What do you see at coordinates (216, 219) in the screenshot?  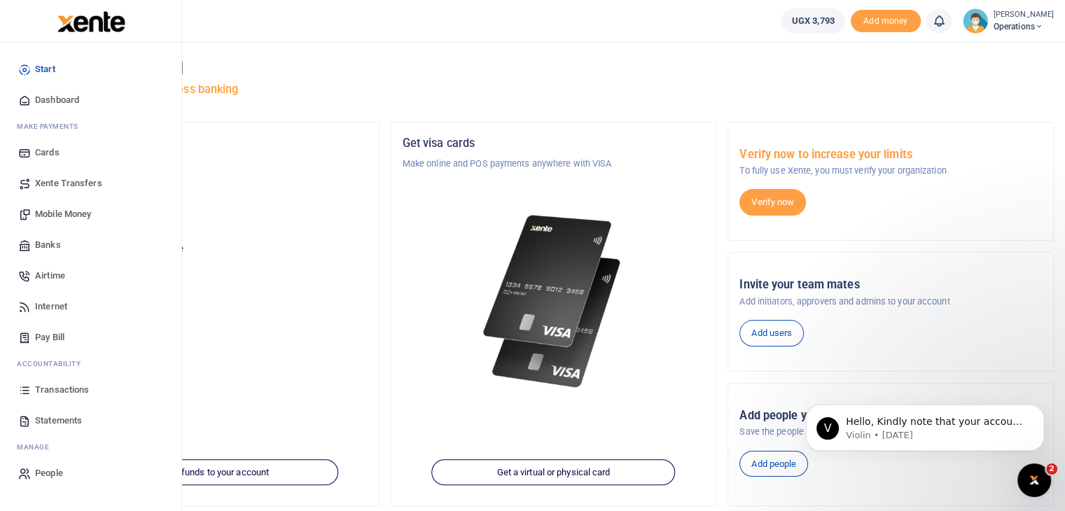 I see `p: Operations` at bounding box center [216, 219].